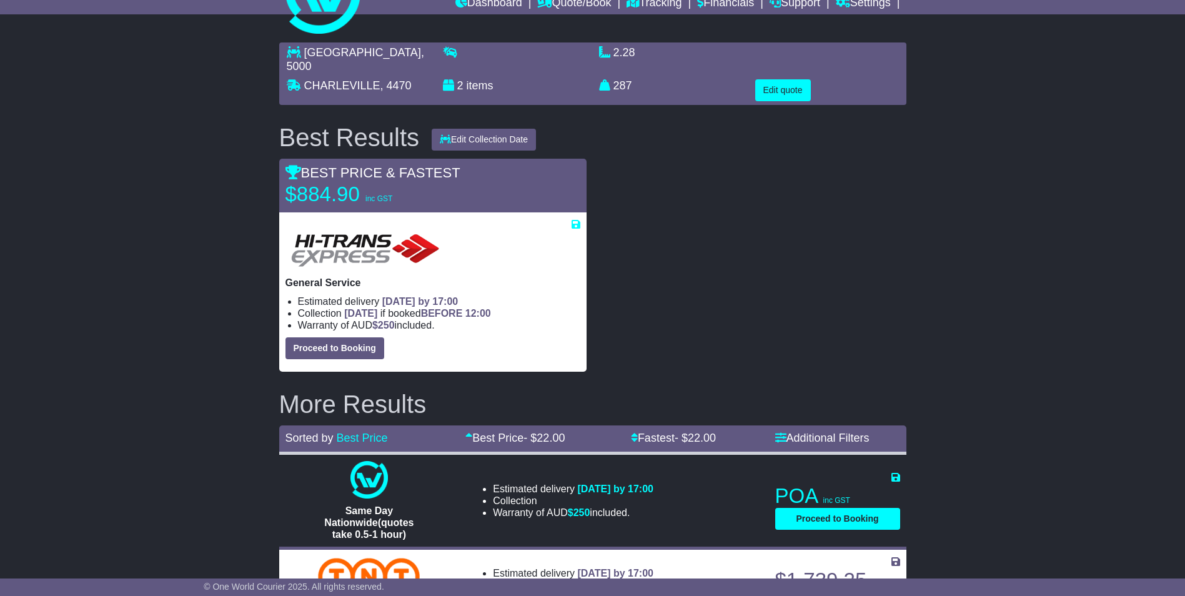  I want to click on span: , 5000, so click(355, 59).